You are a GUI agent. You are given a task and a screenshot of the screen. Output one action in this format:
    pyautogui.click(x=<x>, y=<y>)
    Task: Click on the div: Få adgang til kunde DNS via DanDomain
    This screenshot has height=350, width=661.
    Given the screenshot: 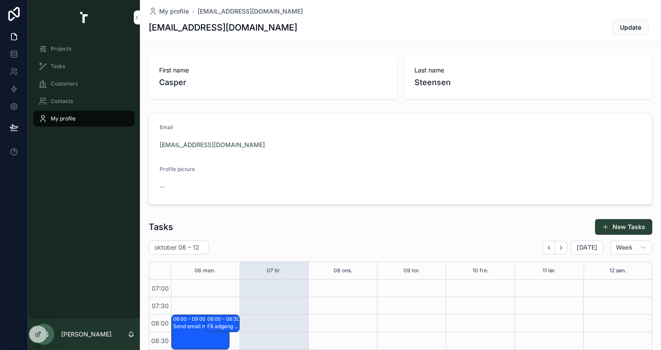 What is the action you would take?
    pyautogui.click(x=223, y=327)
    